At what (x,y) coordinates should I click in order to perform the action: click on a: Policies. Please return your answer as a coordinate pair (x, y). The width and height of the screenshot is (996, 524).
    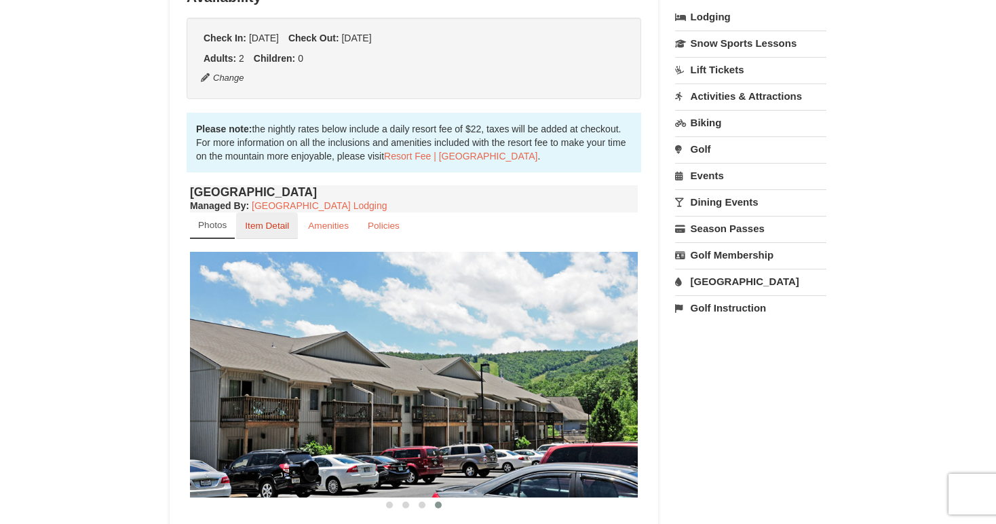
    Looking at the image, I should click on (383, 225).